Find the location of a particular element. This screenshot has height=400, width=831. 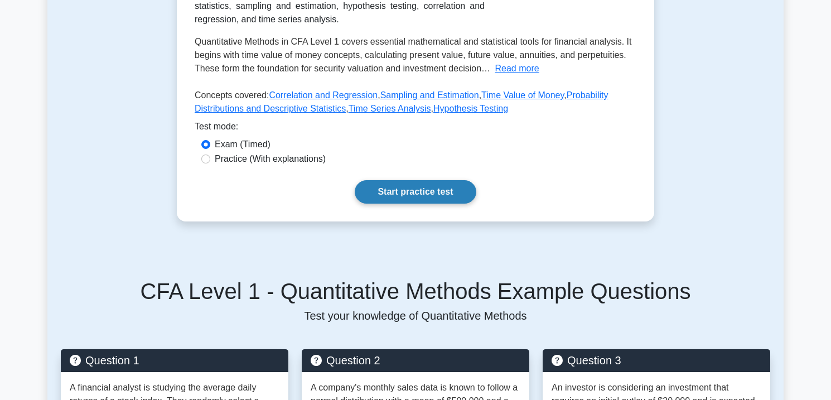

a: Time Series Analysis is located at coordinates (390, 108).